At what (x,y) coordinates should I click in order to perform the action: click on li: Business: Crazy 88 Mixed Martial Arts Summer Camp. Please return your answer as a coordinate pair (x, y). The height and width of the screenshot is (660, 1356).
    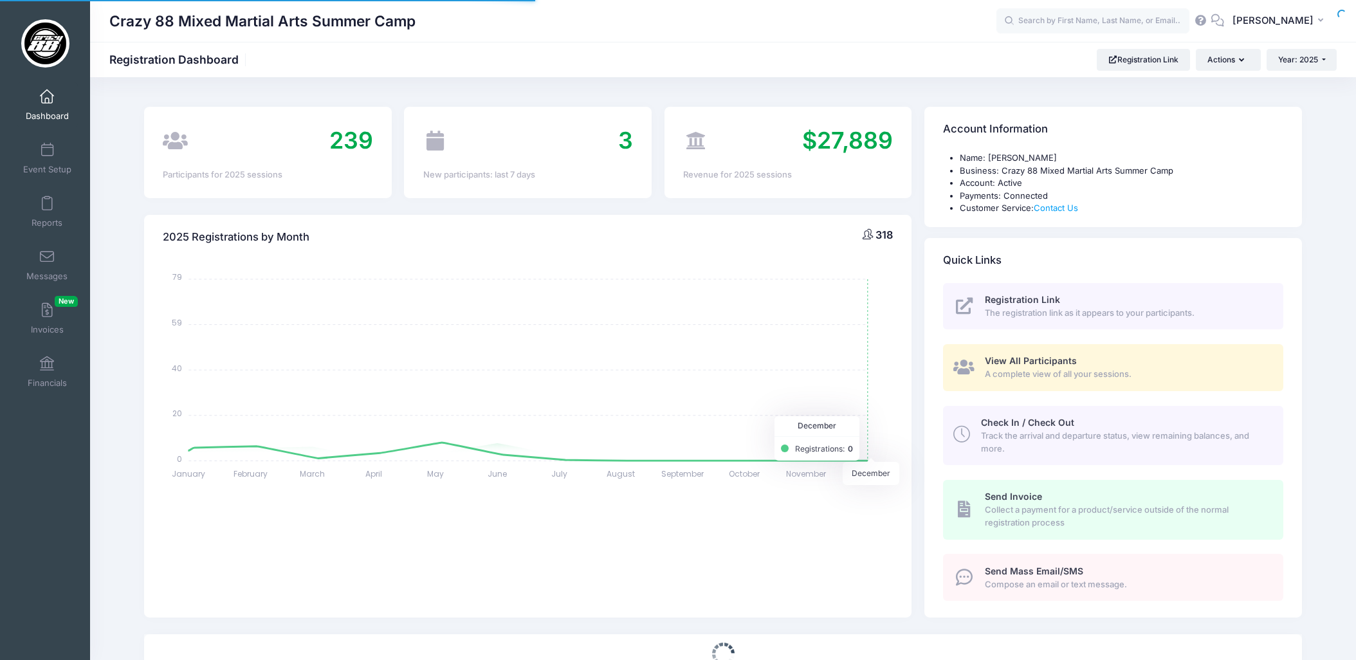
    Looking at the image, I should click on (1122, 171).